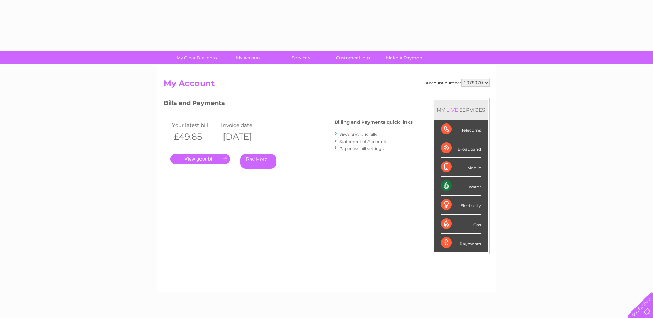 This screenshot has height=318, width=653. What do you see at coordinates (363, 141) in the screenshot?
I see `a: Statement of Accounts` at bounding box center [363, 141].